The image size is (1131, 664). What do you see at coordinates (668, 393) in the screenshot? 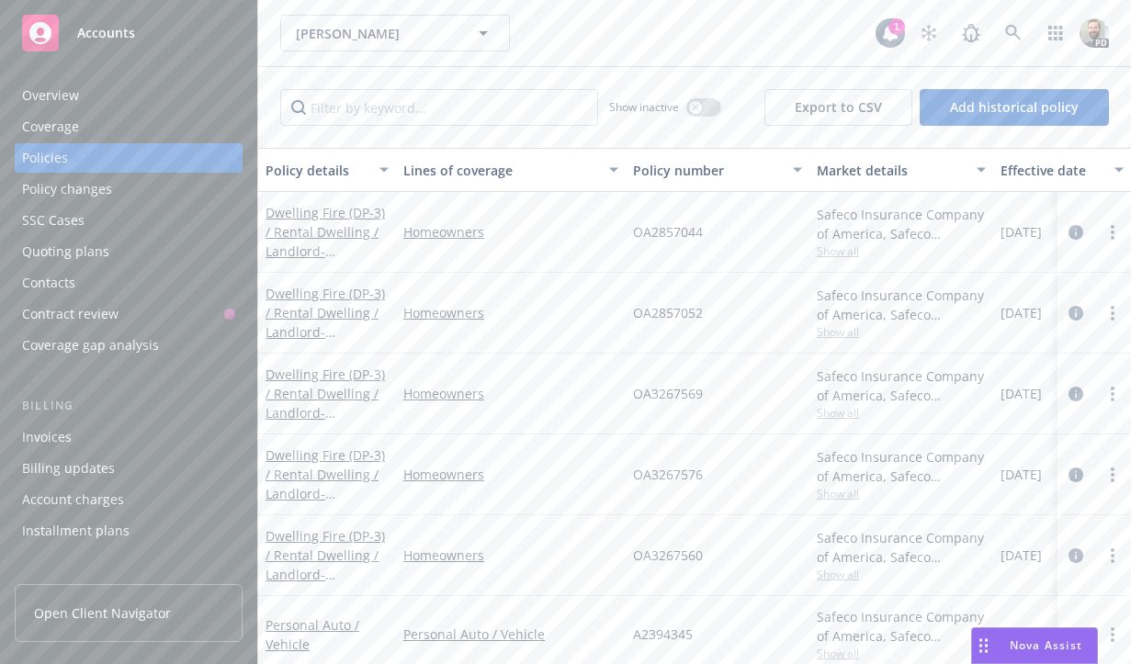
I see `span: OA3267569` at bounding box center [668, 393].